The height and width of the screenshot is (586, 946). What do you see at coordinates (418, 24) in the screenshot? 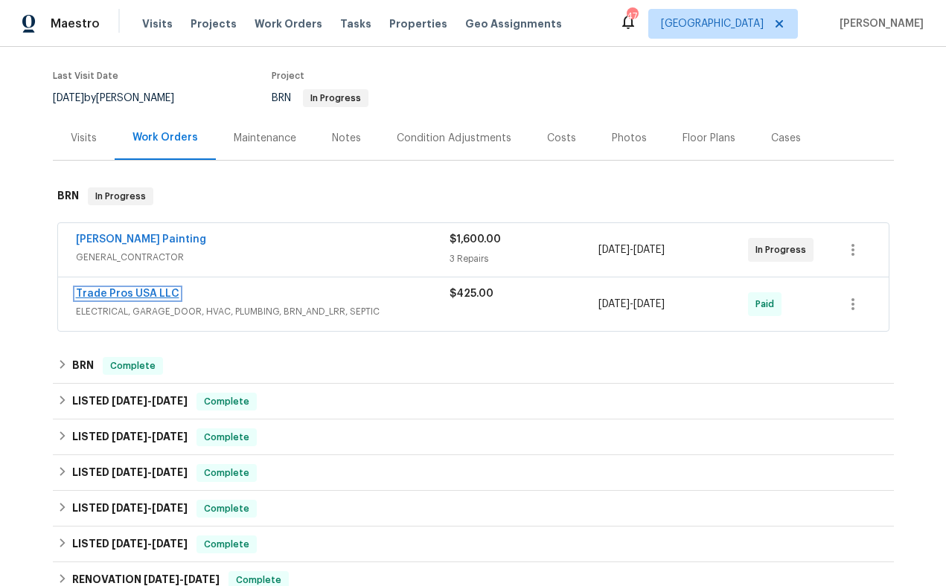
I see `span: Properties` at bounding box center [418, 24].